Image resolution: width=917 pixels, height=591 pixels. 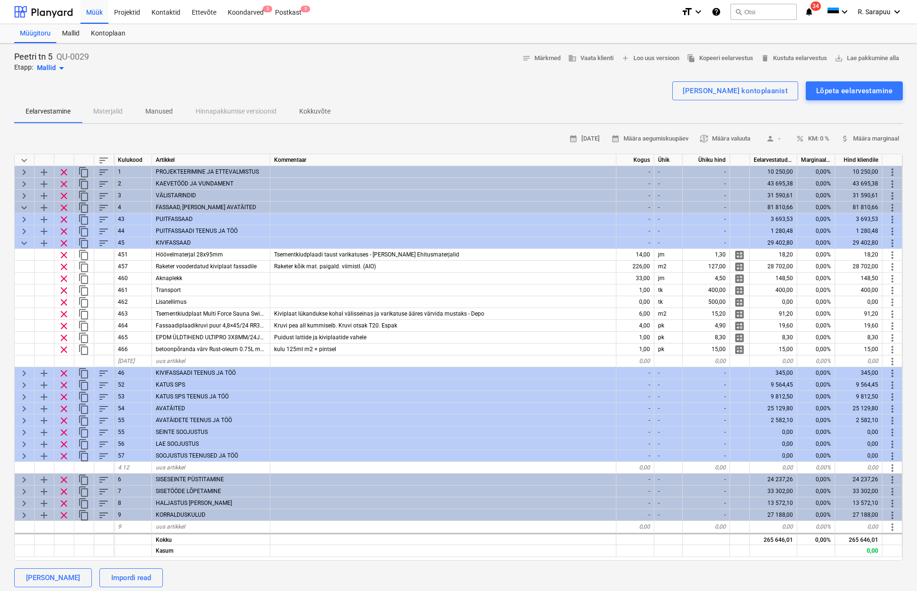 I want to click on a: Müügitoru, so click(x=35, y=34).